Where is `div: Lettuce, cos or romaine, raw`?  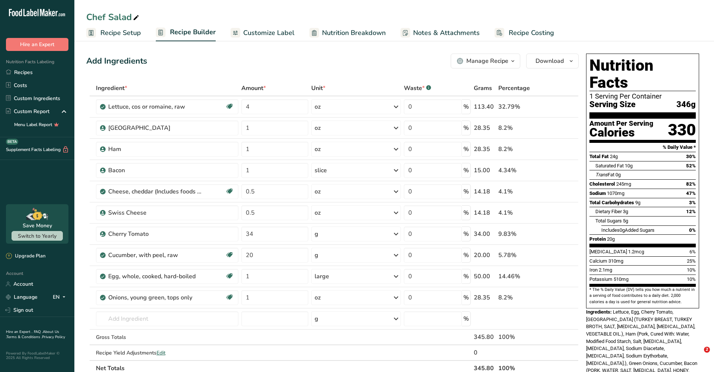 div: Lettuce, cos or romaine, raw is located at coordinates (155, 107).